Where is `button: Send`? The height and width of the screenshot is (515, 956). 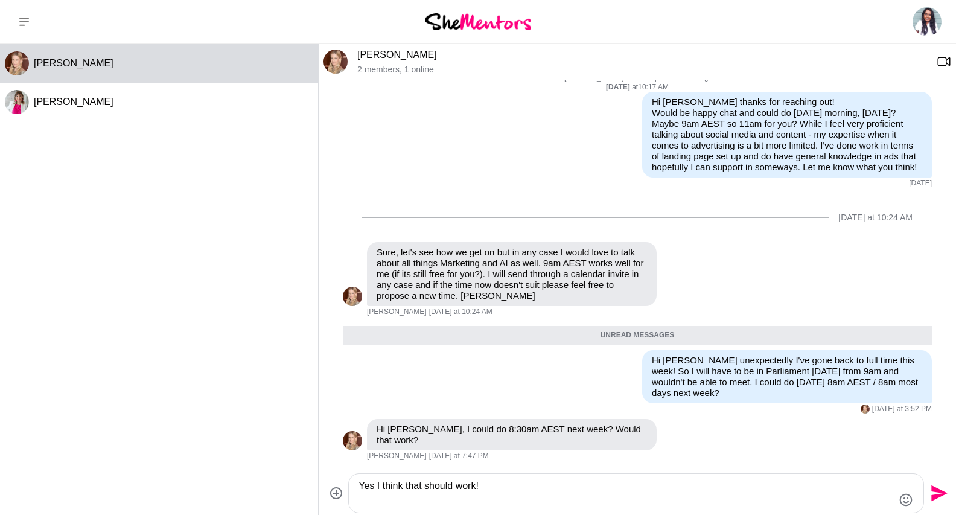 button: Send is located at coordinates (937, 493).